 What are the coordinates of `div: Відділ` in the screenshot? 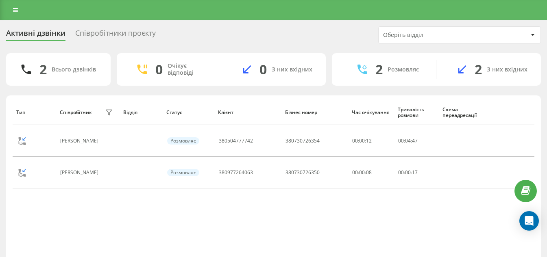 It's located at (141, 113).